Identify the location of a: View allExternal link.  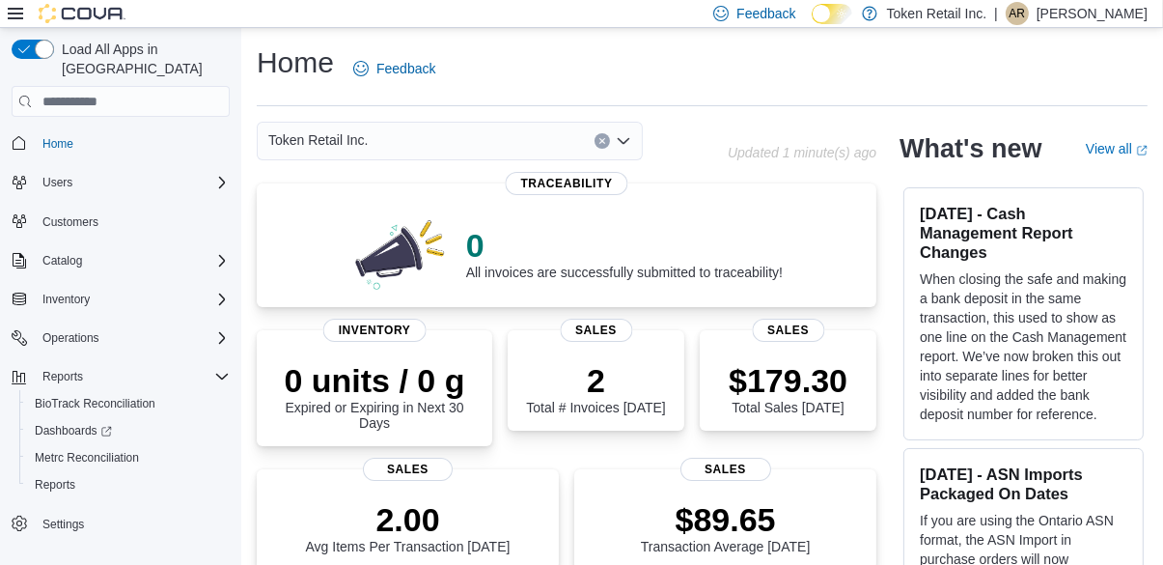
(1117, 149).